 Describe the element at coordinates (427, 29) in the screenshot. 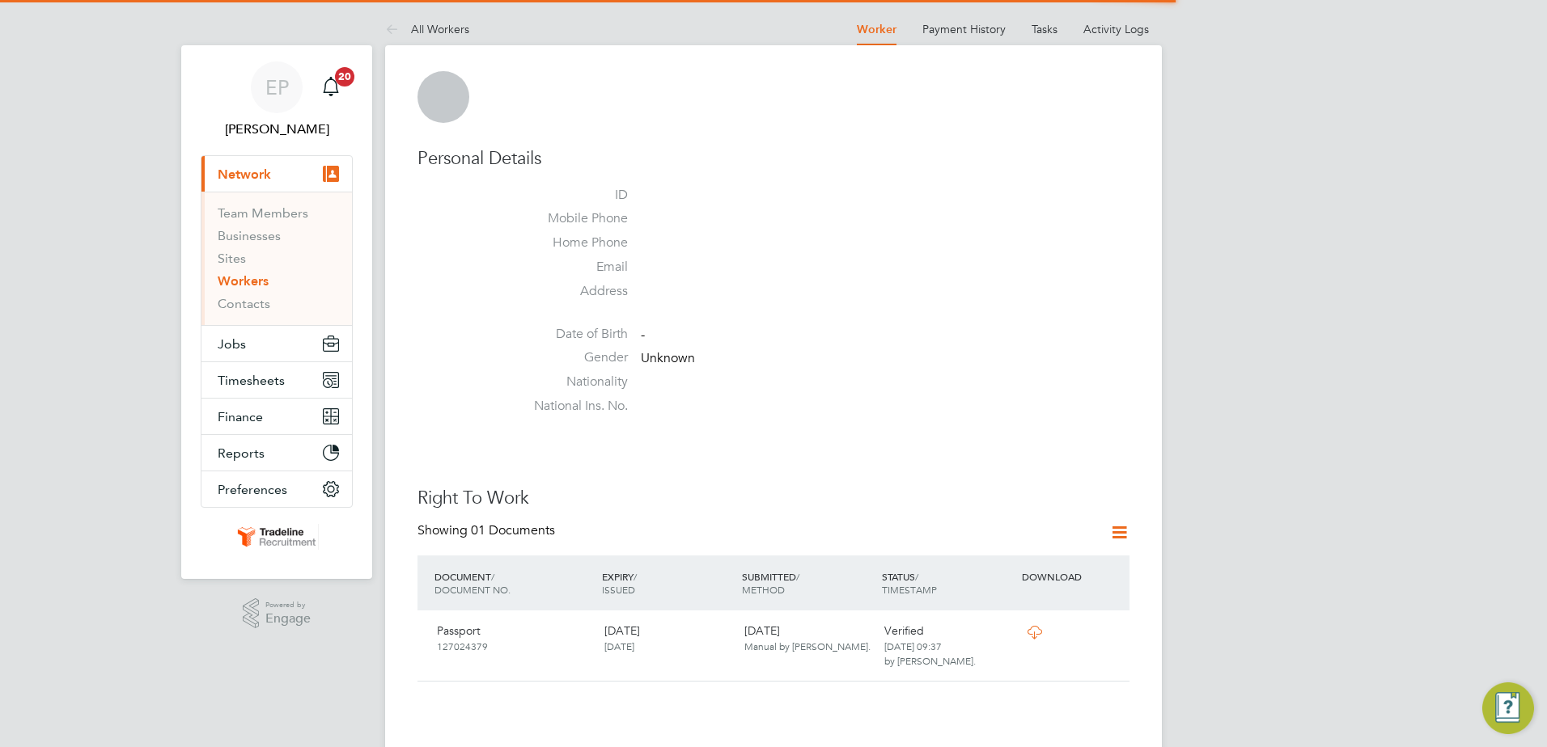

I see `a: All Workers` at that location.